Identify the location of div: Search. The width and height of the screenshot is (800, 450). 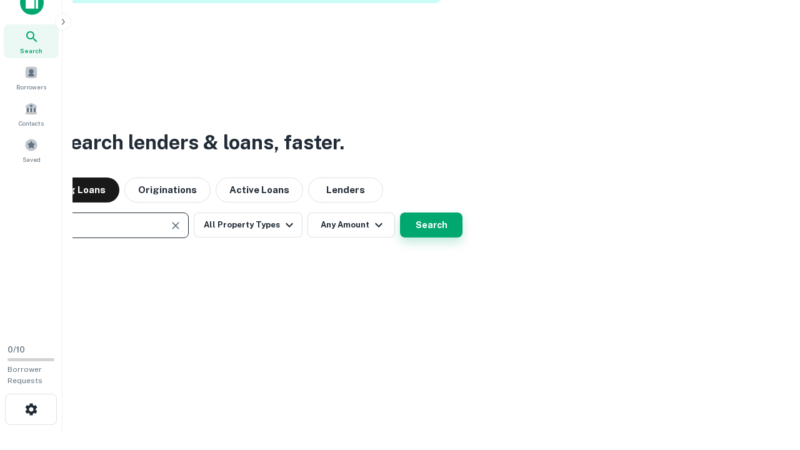
(31, 41).